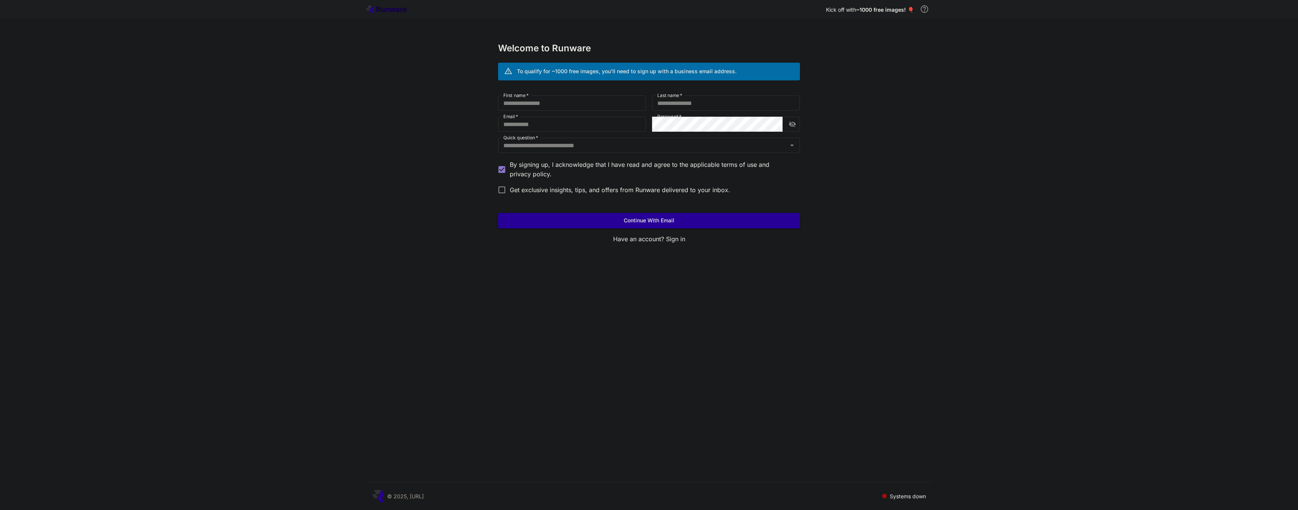 This screenshot has width=1298, height=510. What do you see at coordinates (649, 239) in the screenshot?
I see `p: Have an account?` at bounding box center [649, 239].